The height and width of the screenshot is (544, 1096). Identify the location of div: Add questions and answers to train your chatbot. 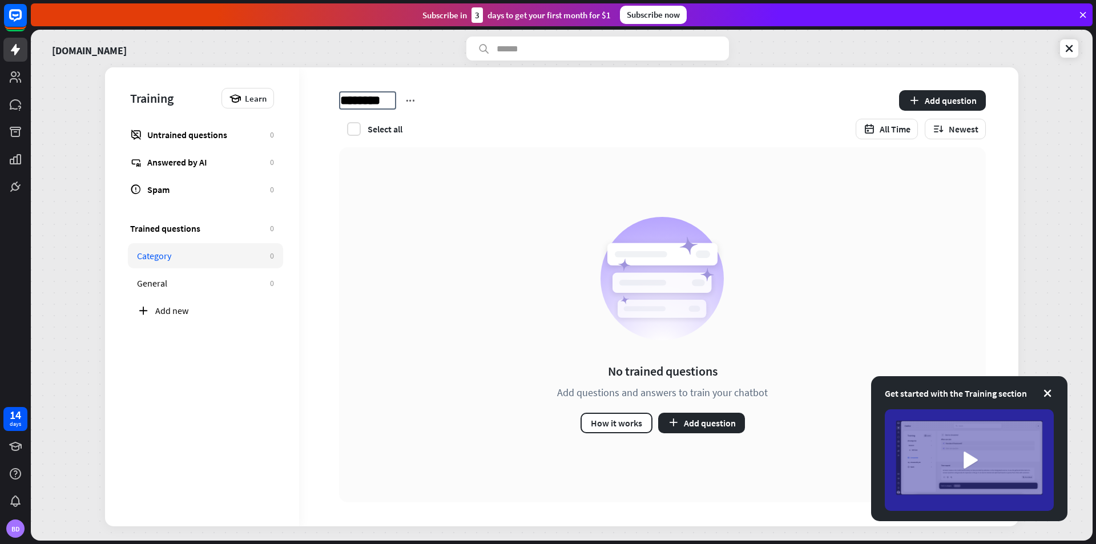
(662, 392).